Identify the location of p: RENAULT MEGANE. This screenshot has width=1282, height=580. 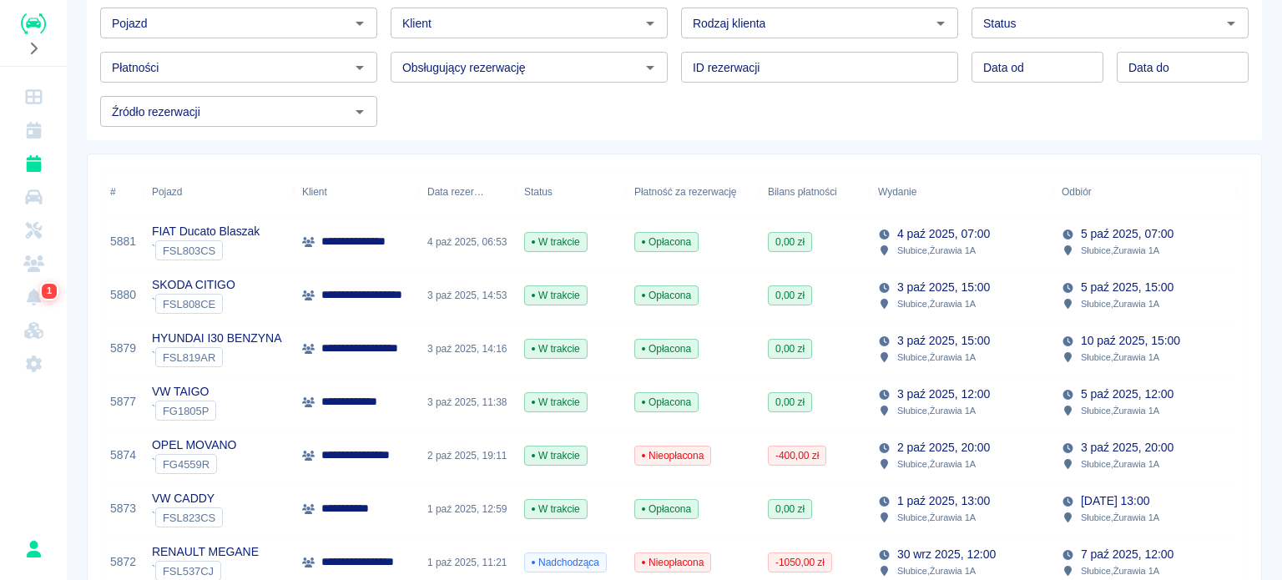
(205, 552).